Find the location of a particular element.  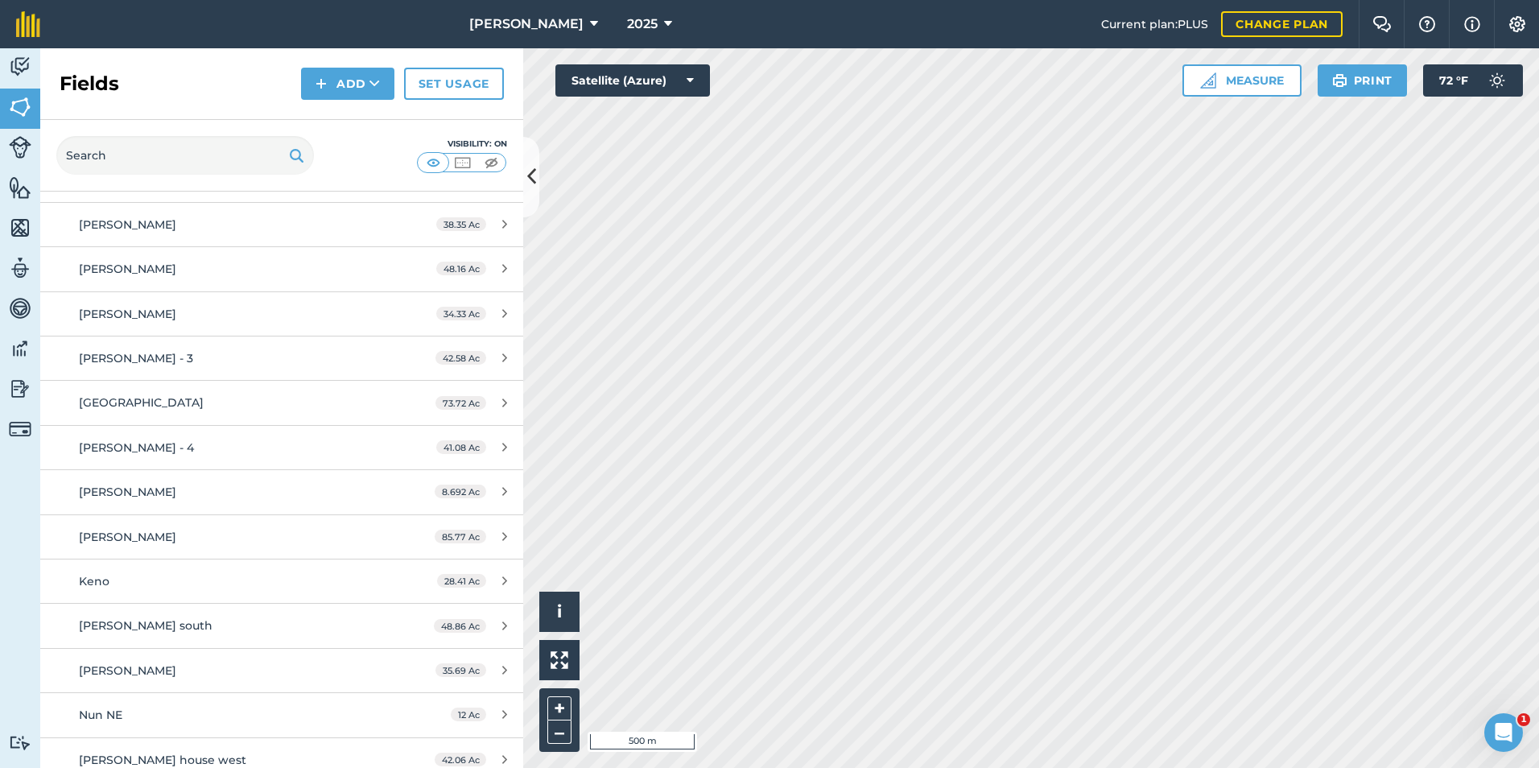

span: 28.41 Ac is located at coordinates (461, 580).